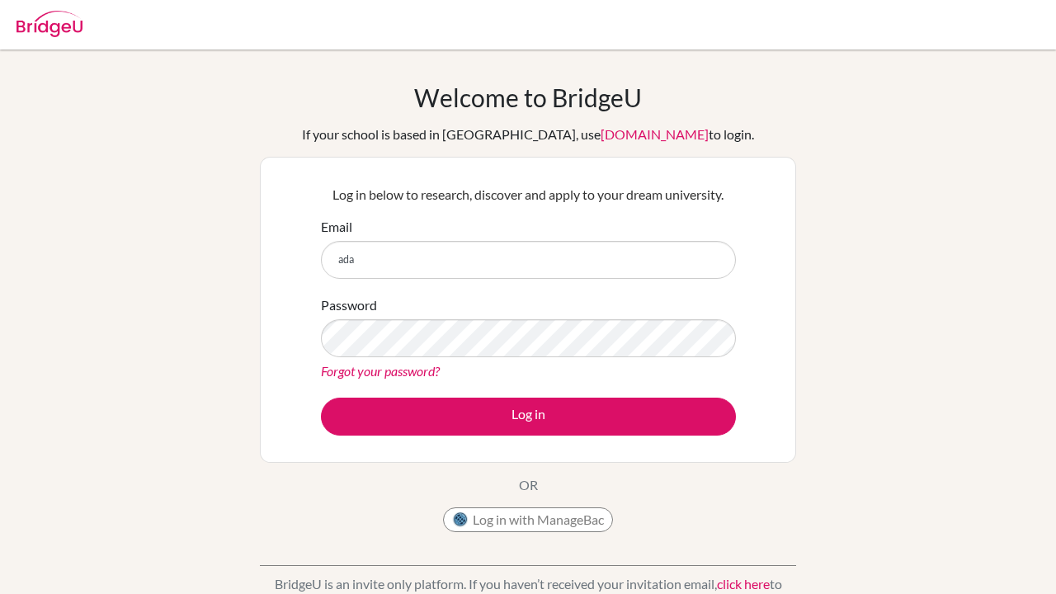  Describe the element at coordinates (528, 195) in the screenshot. I see `p: Log in below to research, discover and apply to your dream university.` at that location.